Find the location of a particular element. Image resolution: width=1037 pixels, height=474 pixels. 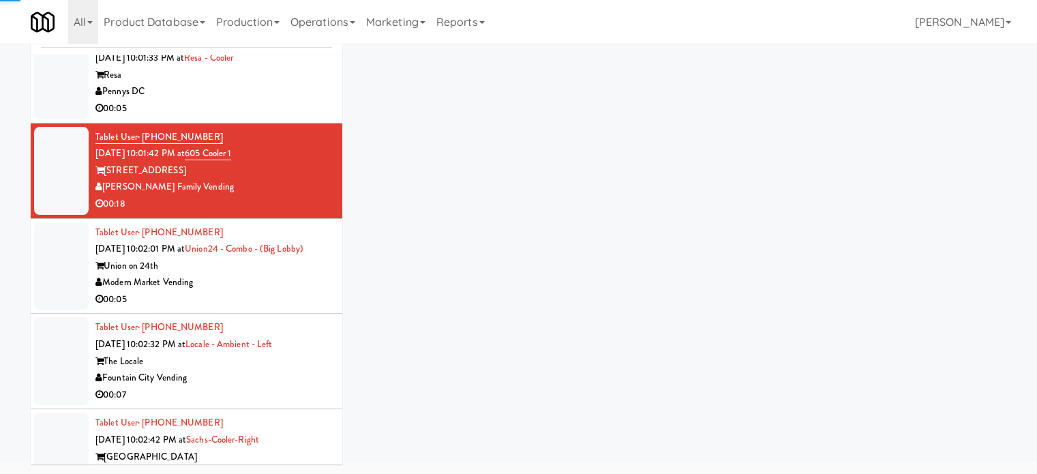

div: Resa is located at coordinates (213, 75).